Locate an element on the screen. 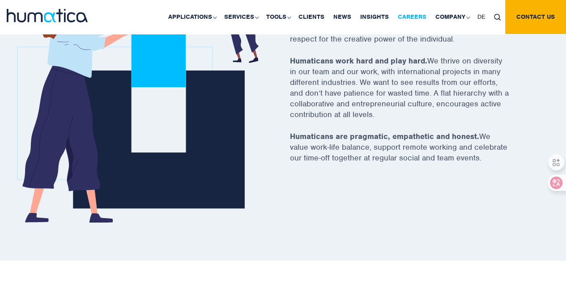 Image resolution: width=566 pixels, height=282 pixels. img: logo is located at coordinates (47, 16).